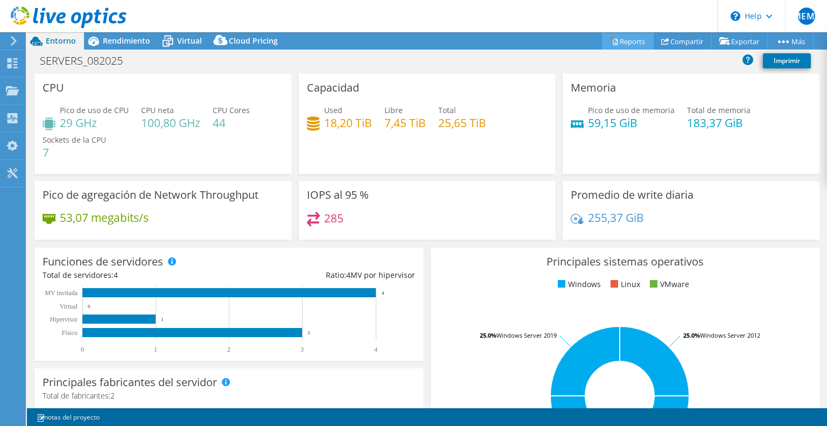  What do you see at coordinates (334, 218) in the screenshot?
I see `h4: 285` at bounding box center [334, 218].